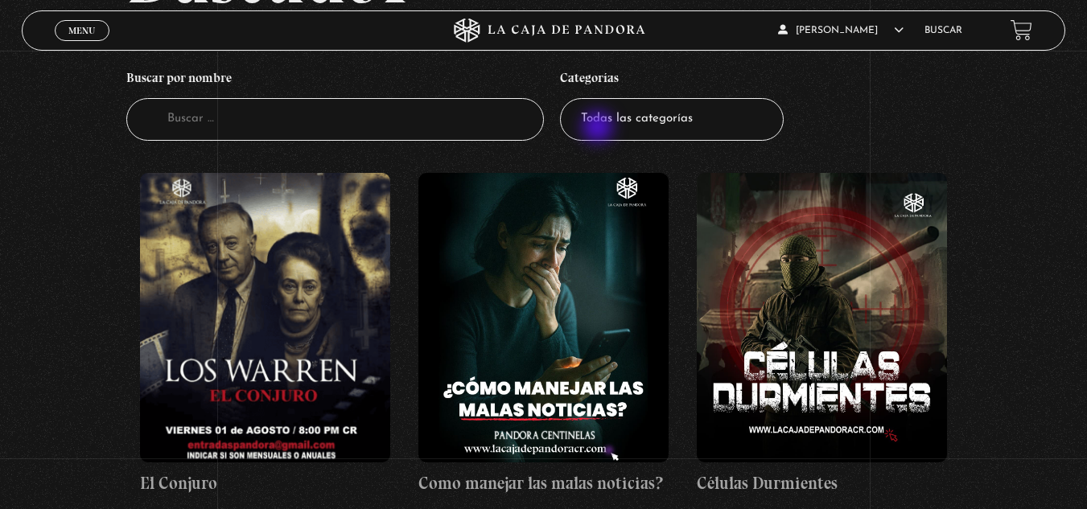 This screenshot has height=509, width=1087. Describe the element at coordinates (265, 484) in the screenshot. I see `h4: El Conjuro` at that location.